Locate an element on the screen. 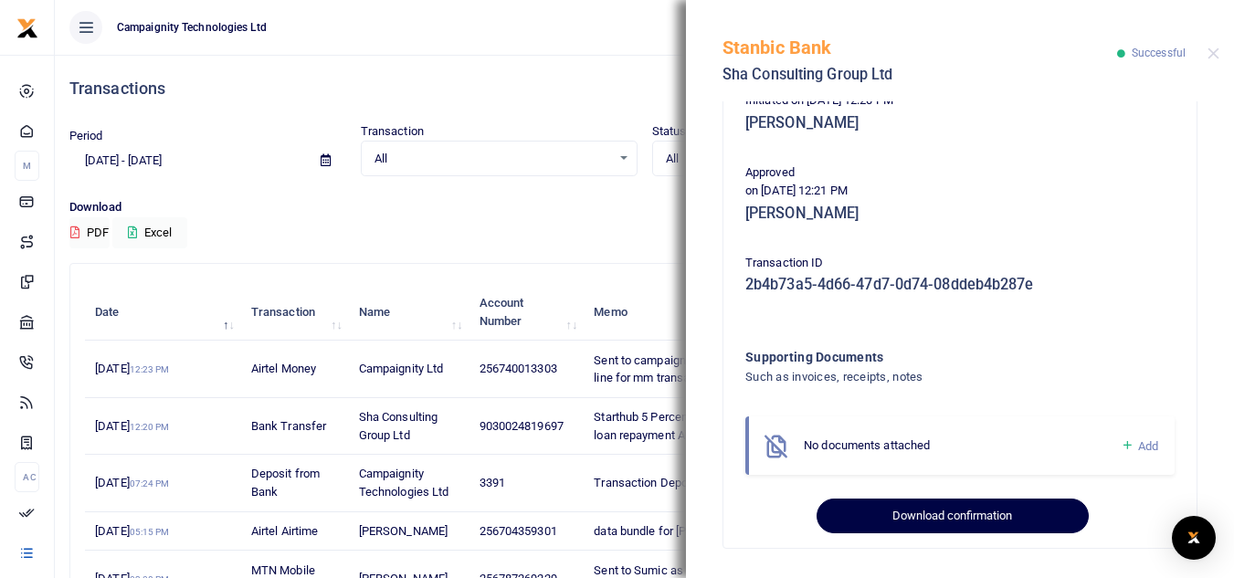 This screenshot has height=578, width=1234. span: Airtel Money is located at coordinates (283, 368).